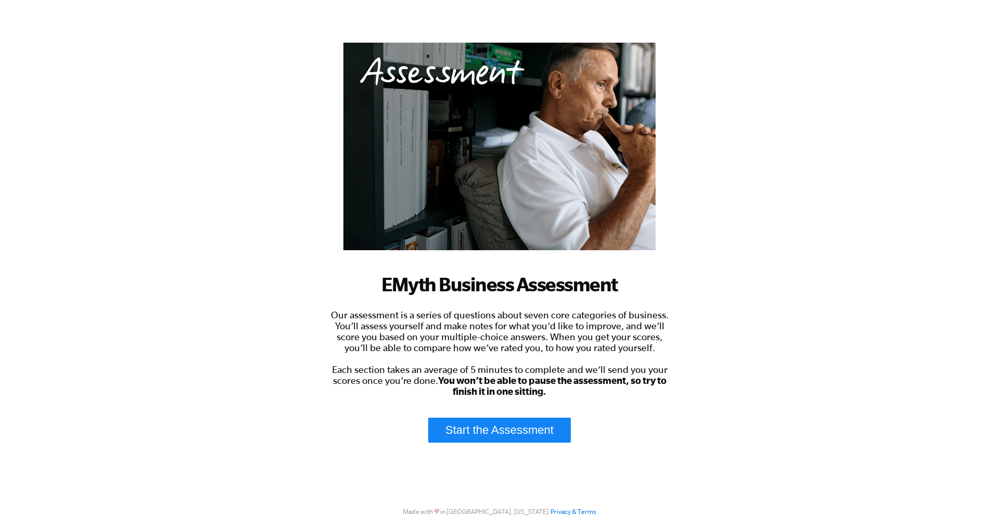  What do you see at coordinates (500, 146) in the screenshot?
I see `img: business-systems-assessment` at bounding box center [500, 146].